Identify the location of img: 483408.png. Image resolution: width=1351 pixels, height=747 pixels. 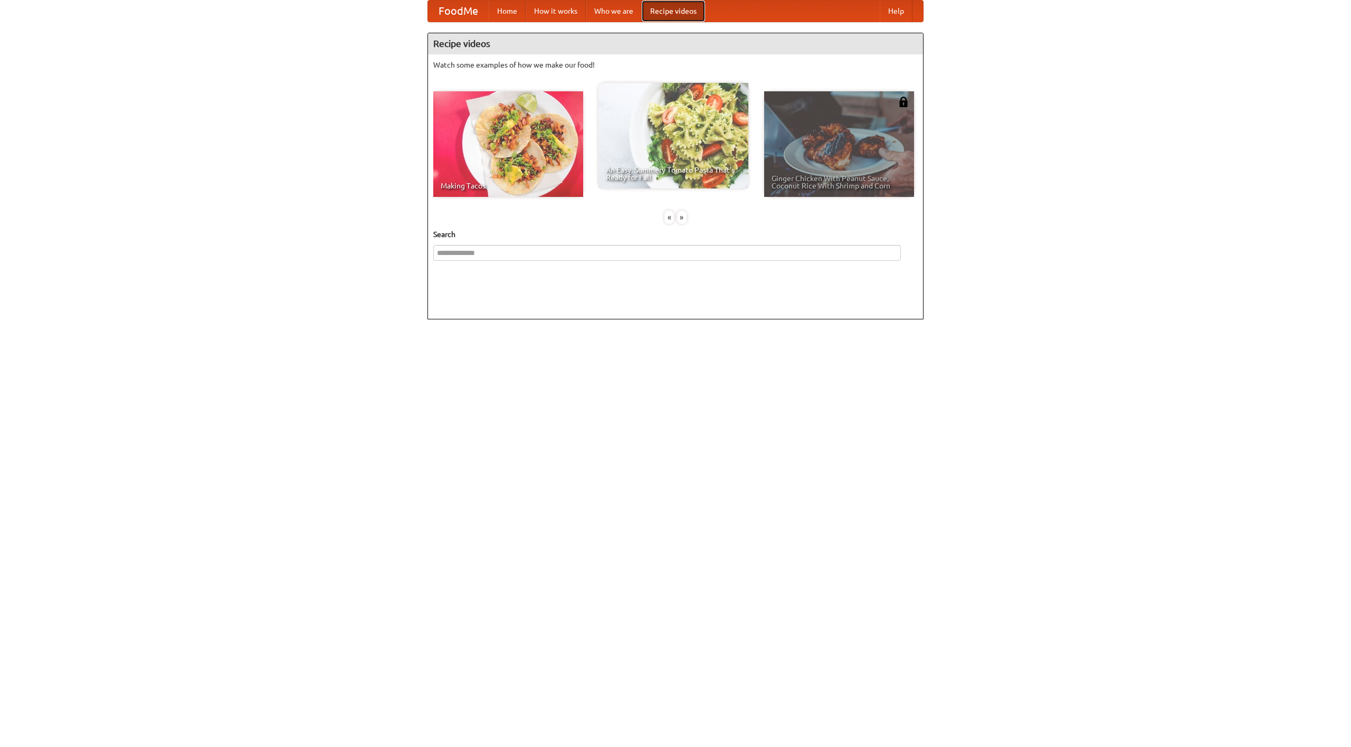
(903, 102).